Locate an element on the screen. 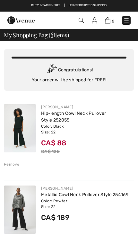  span: CA$ 88 is located at coordinates (54, 143).